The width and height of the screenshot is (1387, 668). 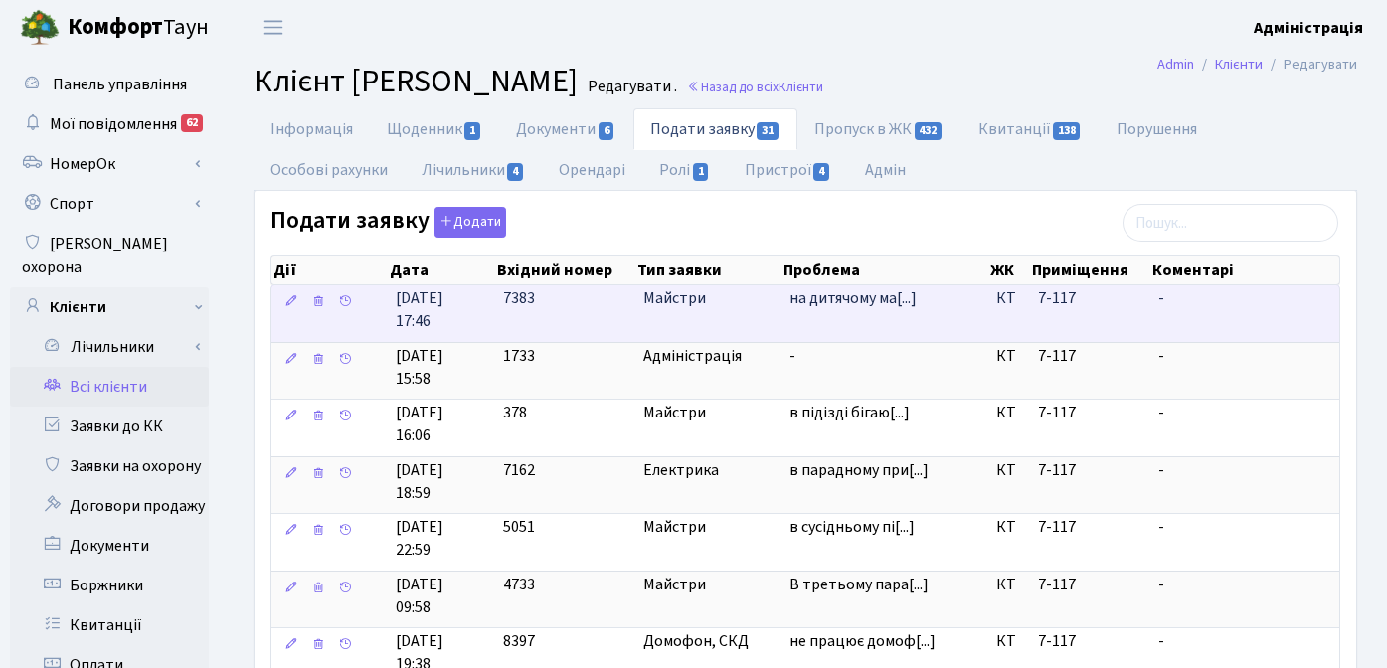 I want to click on a: Admin, so click(x=1175, y=64).